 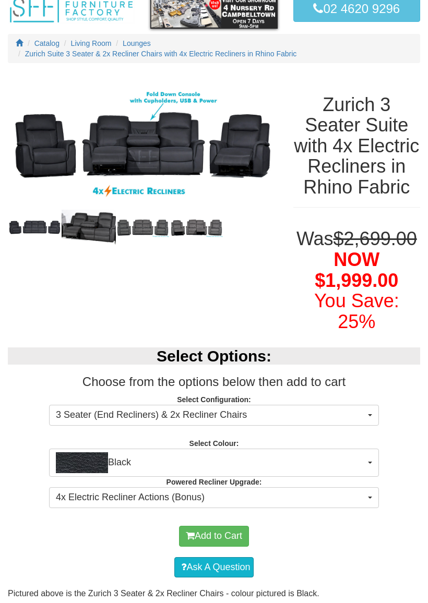 What do you see at coordinates (161, 54) in the screenshot?
I see `a: Zurich Suite 3 Seater & 2x Recliner Chairs with 4x Electric Recliners in Rhino Fabric` at bounding box center [161, 54].